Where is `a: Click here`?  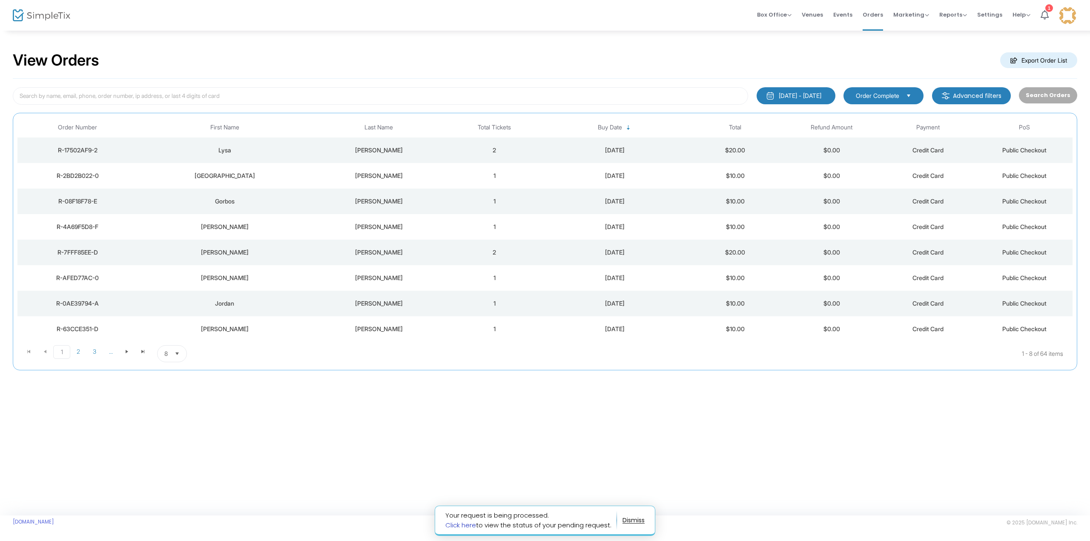
a: Click here is located at coordinates (461, 525).